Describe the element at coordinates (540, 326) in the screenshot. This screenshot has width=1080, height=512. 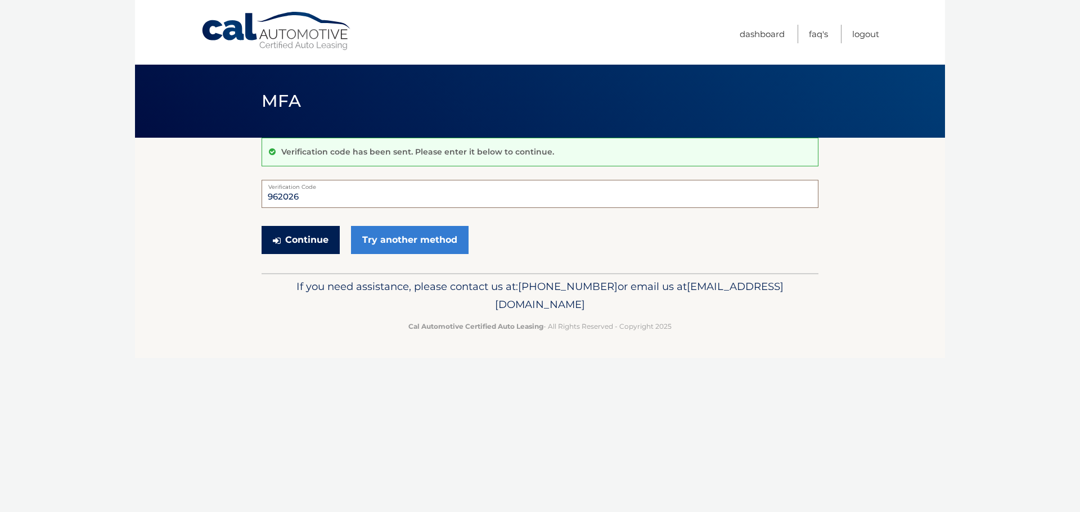
I see `p: - All Rights Reserved - Copyright 2025` at that location.